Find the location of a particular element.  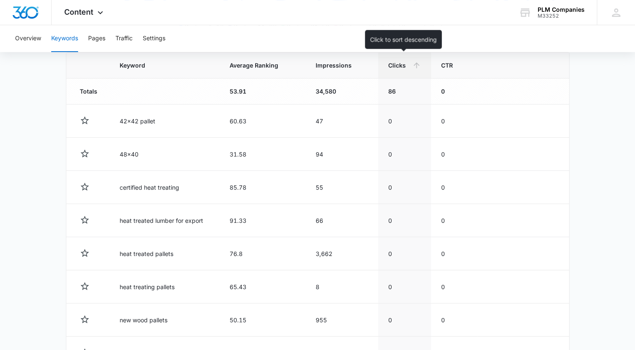

td: 91.33 is located at coordinates (262, 220).